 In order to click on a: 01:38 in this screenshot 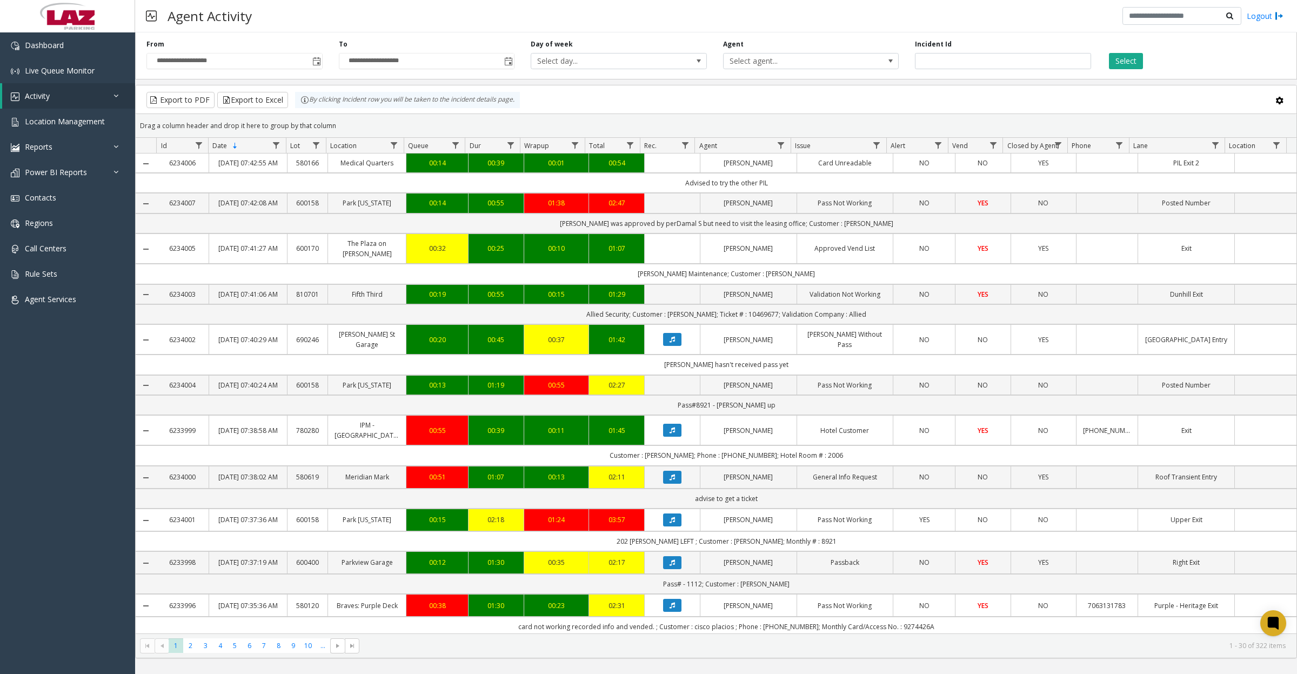, I will do `click(557, 203)`.